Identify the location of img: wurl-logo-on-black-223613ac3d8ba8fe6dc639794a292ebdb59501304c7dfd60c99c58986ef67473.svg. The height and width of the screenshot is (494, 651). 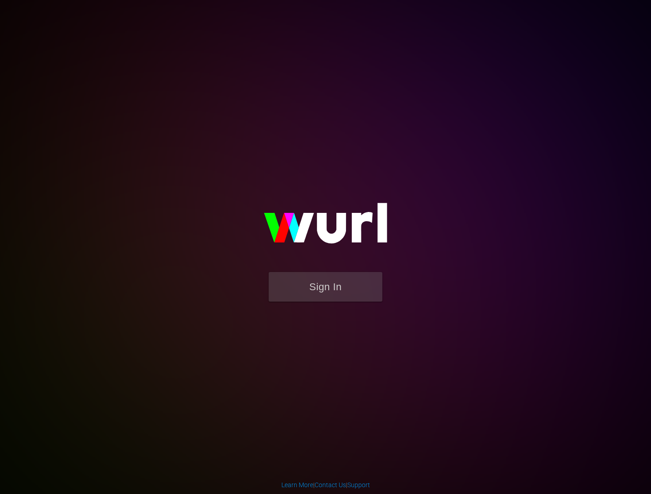
(325, 227).